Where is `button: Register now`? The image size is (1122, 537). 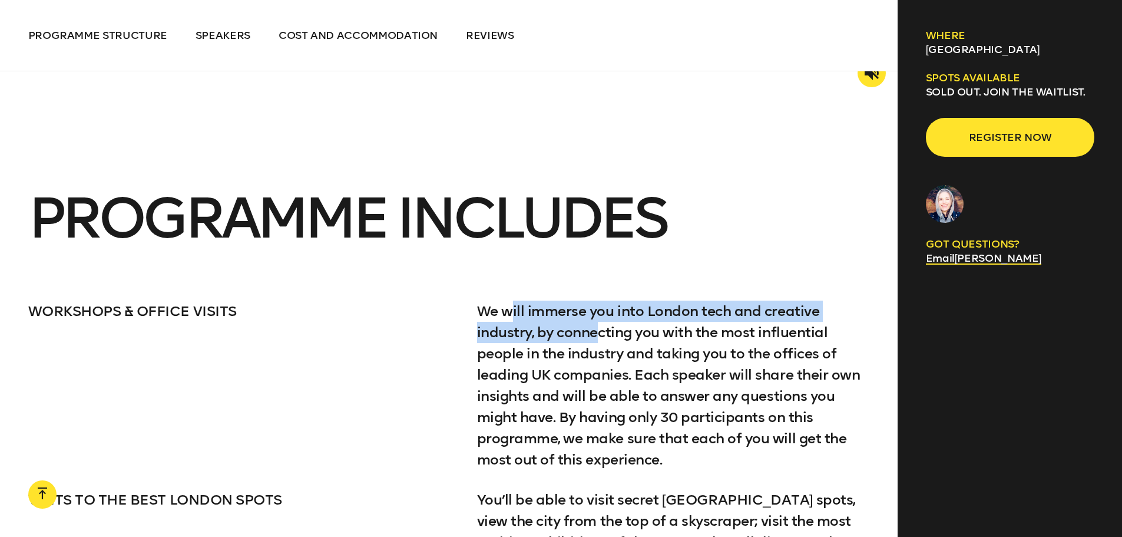 button: Register now is located at coordinates (1010, 137).